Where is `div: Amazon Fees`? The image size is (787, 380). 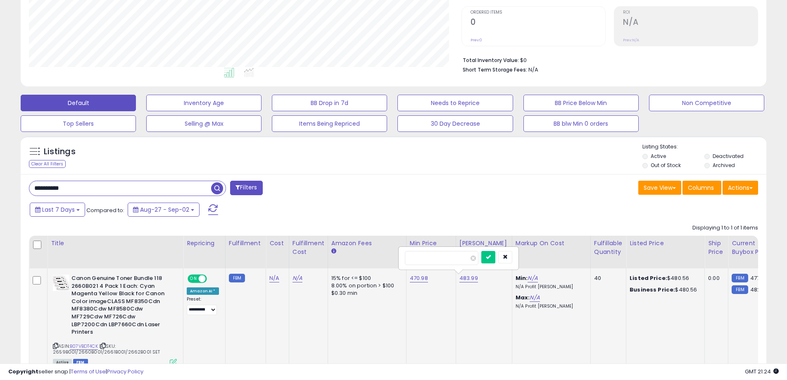 div: Amazon Fees is located at coordinates (367, 243).